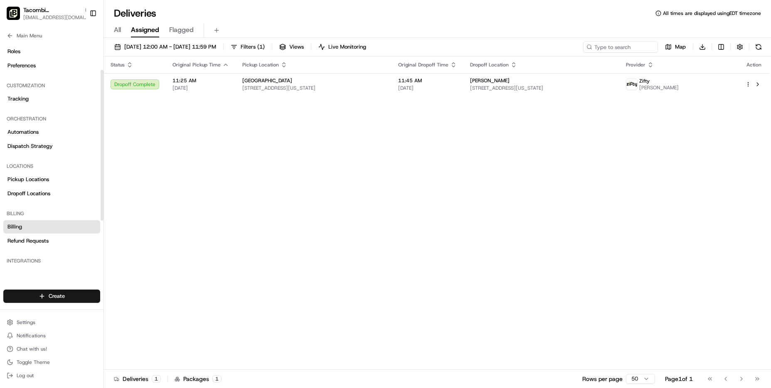 The width and height of the screenshot is (771, 388). What do you see at coordinates (632, 84) in the screenshot?
I see `img: zifty-logo-trans-sq.png` at bounding box center [632, 84].